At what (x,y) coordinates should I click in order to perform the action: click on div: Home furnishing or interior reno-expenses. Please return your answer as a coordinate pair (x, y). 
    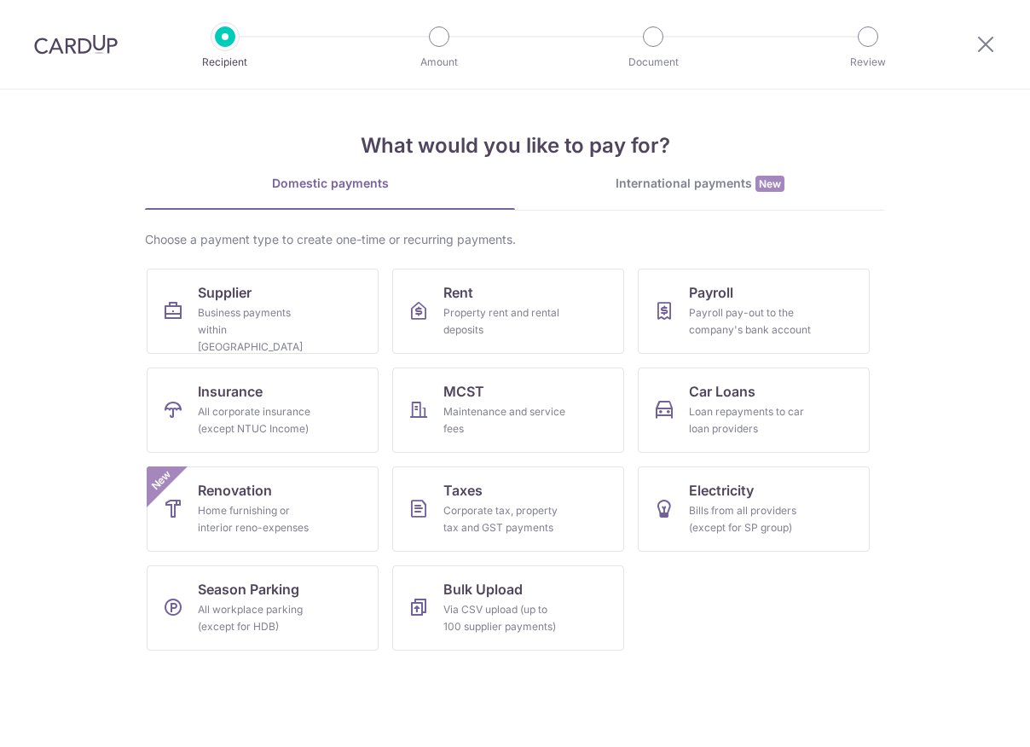
    Looking at the image, I should click on (259, 519).